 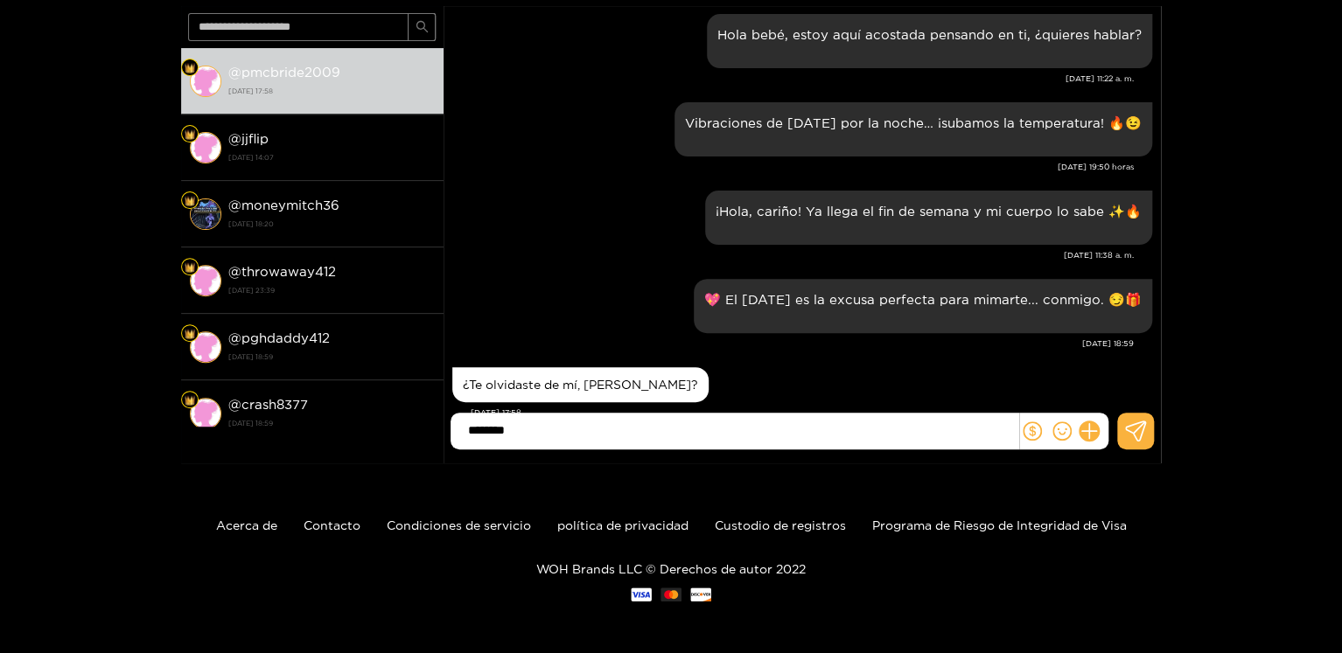 What do you see at coordinates (928, 218) in the screenshot?
I see `div: 19 de septiembre, 11:38 a. m.` at bounding box center [928, 218].